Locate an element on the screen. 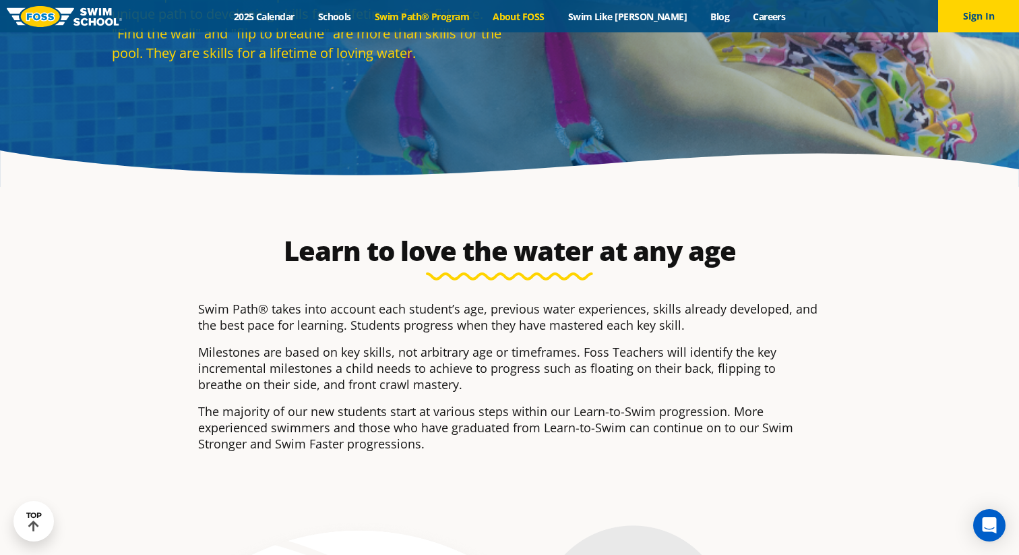 Image resolution: width=1019 pixels, height=555 pixels. p: Swim Path® takes into account each student’s age, previous water experiences, skills already deve... is located at coordinates (510, 317).